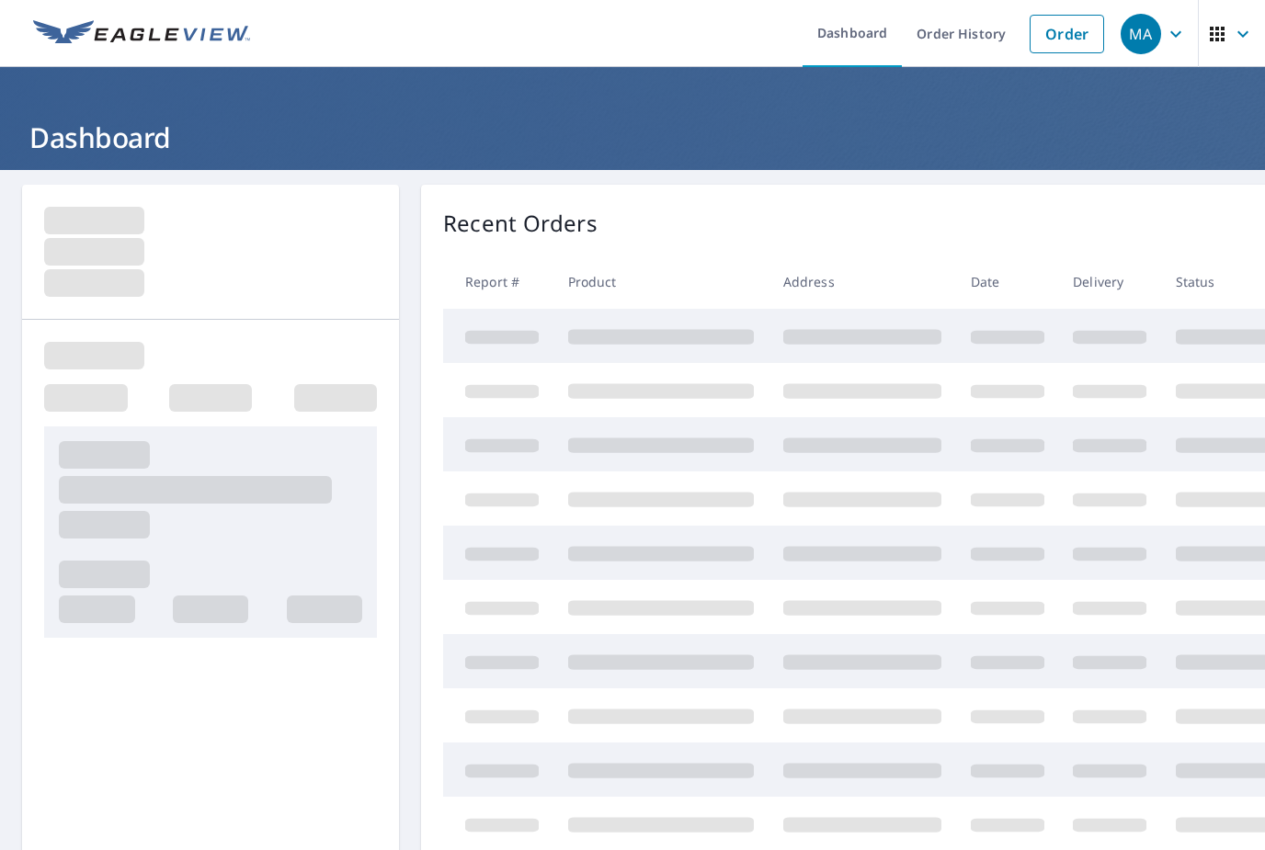 Image resolution: width=1265 pixels, height=850 pixels. Describe the element at coordinates (498, 281) in the screenshot. I see `th: Report #` at that location.